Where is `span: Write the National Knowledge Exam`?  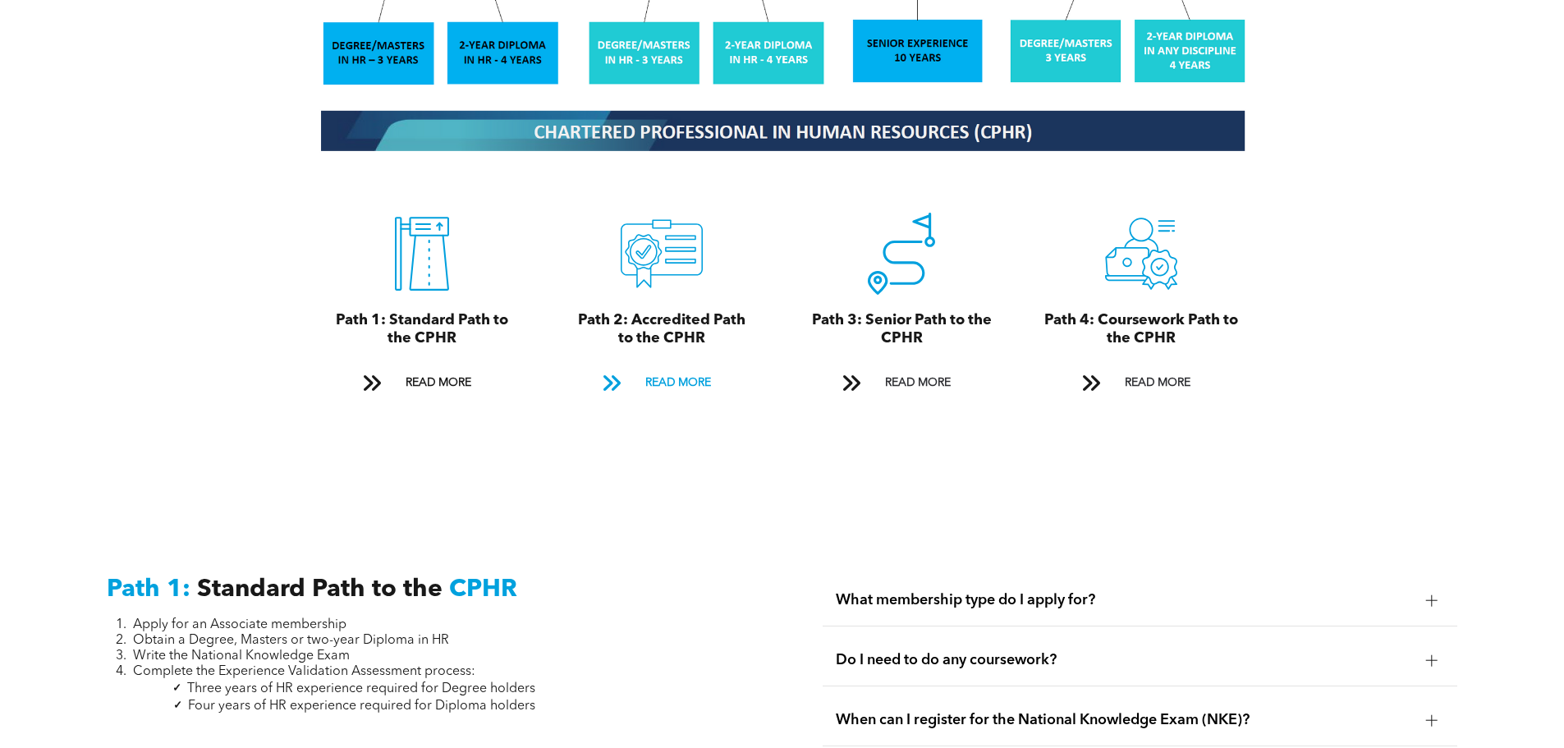
span: Write the National Knowledge Exam is located at coordinates (241, 656).